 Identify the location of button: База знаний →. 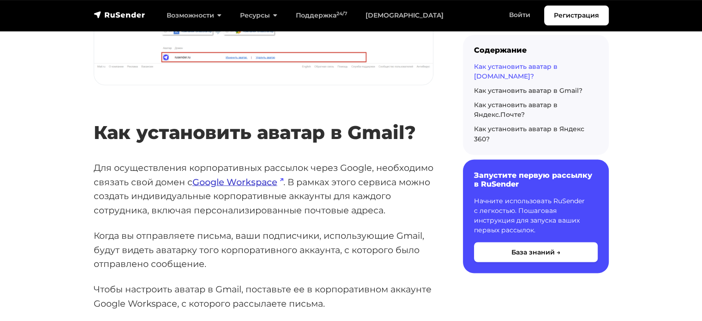
(536, 252).